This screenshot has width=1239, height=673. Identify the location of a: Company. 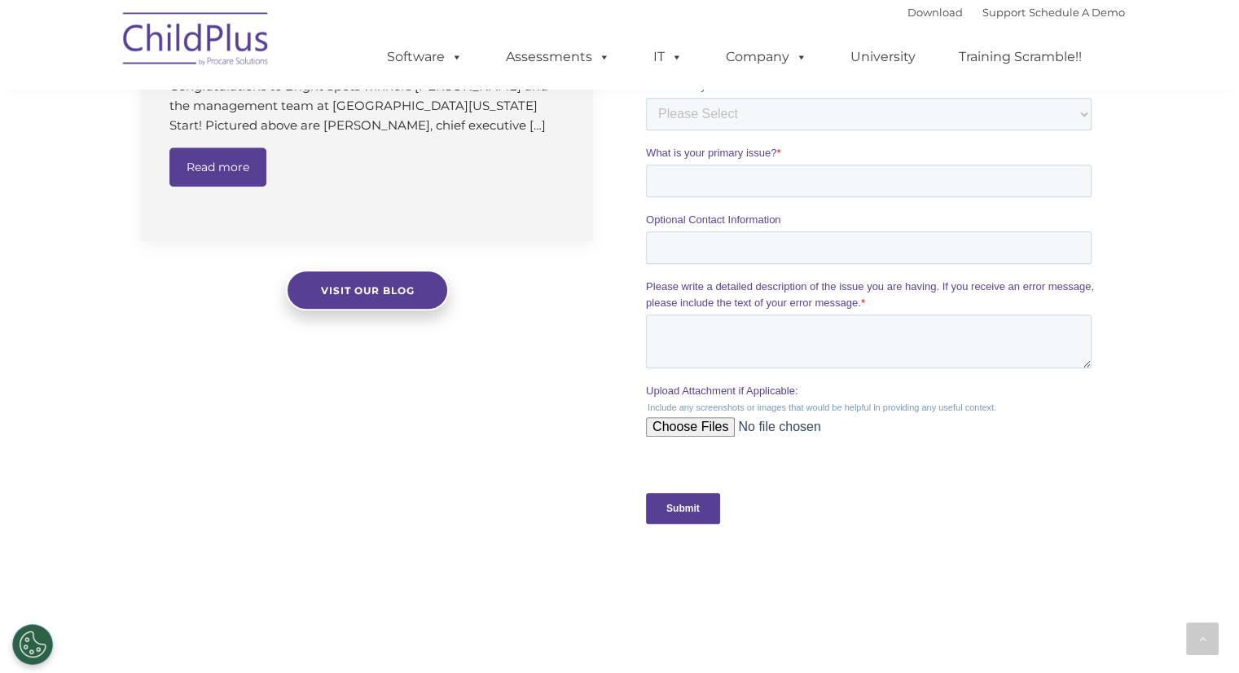
(767, 57).